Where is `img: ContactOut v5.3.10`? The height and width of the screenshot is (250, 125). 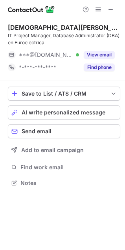 img: ContactOut v5.3.10 is located at coordinates (31, 9).